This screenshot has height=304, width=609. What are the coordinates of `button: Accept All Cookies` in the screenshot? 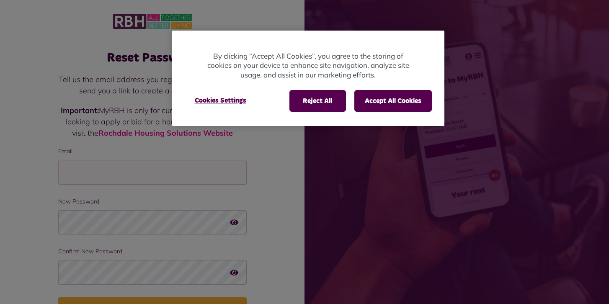 It's located at (393, 101).